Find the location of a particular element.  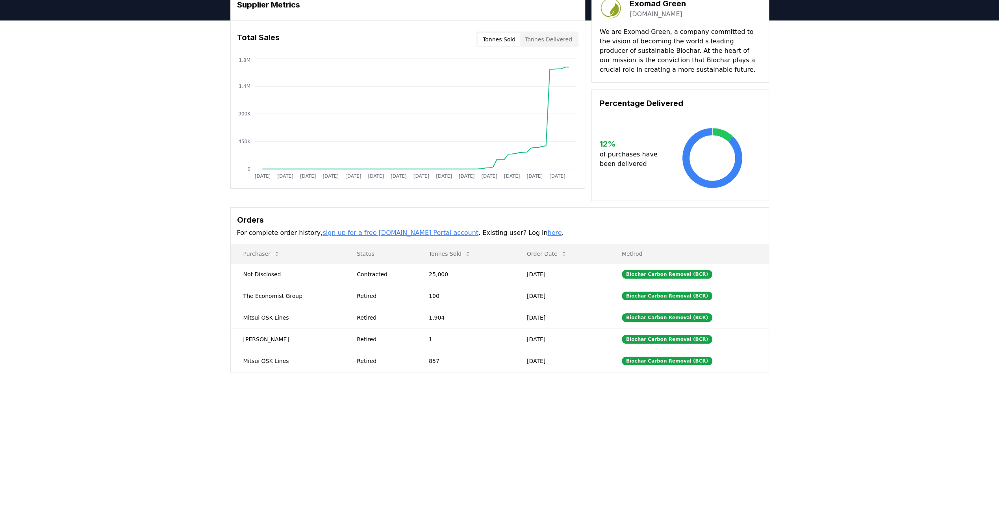

td: 1 is located at coordinates (465, 339).